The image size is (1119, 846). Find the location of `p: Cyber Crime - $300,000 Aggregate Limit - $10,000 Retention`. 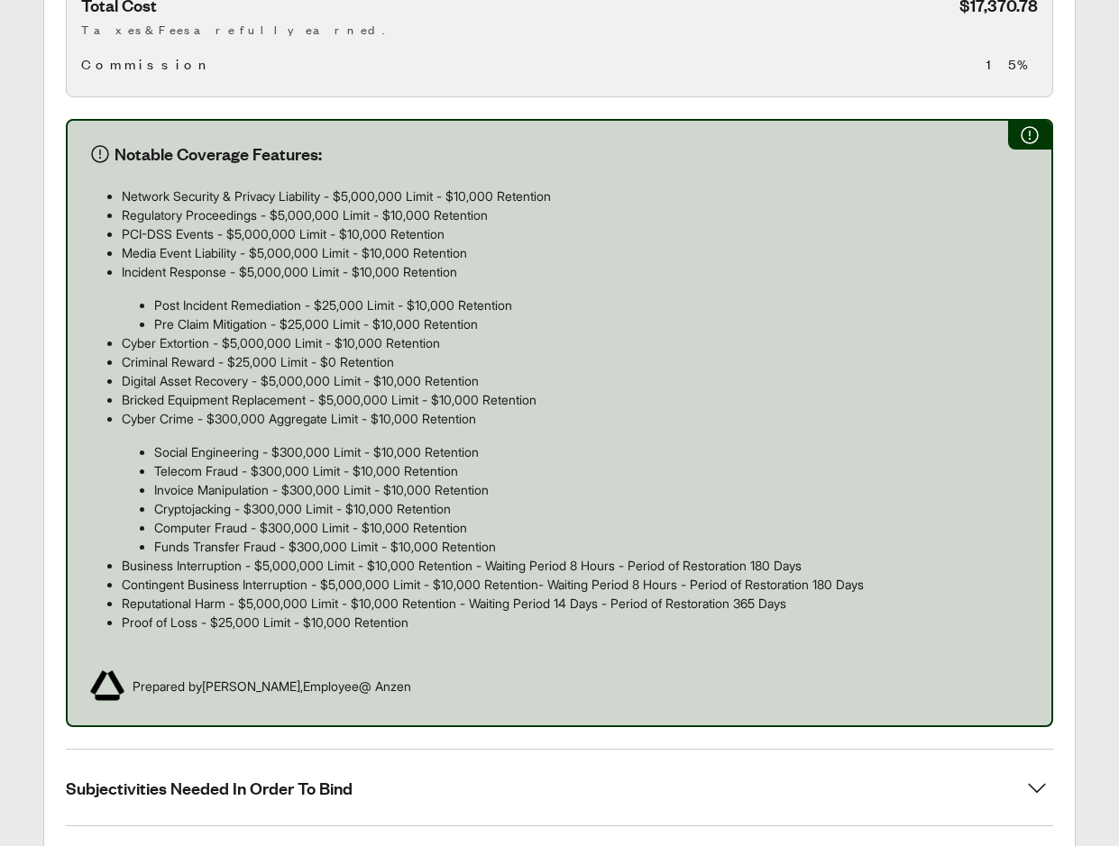

p: Cyber Crime - $300,000 Aggregate Limit - $10,000 Retention is located at coordinates (575, 418).